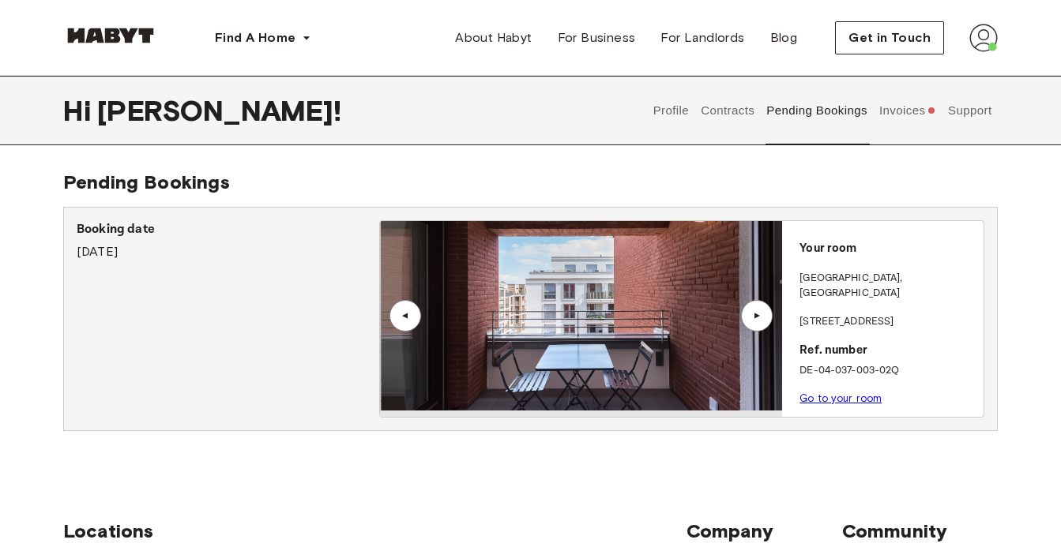 This screenshot has width=1061, height=547. Describe the element at coordinates (374, 531) in the screenshot. I see `span: Locations` at that location.